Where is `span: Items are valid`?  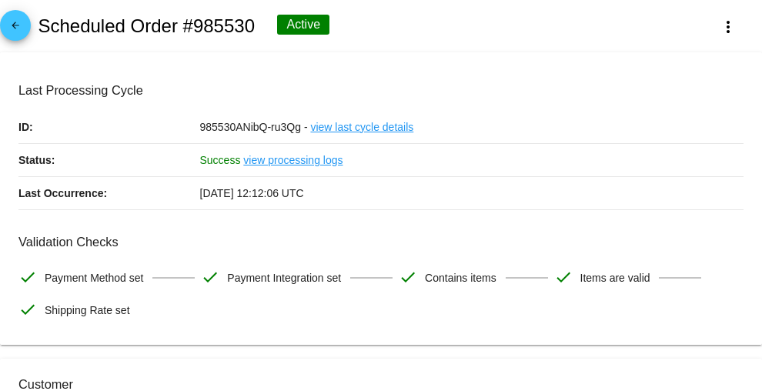 span: Items are valid is located at coordinates (615, 278).